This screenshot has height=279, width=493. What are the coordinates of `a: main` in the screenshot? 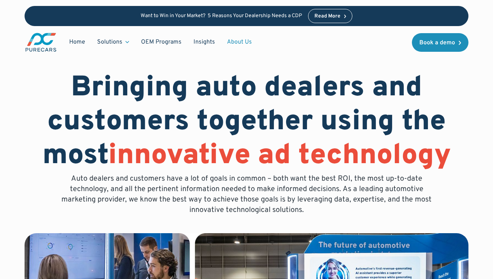 It's located at (41, 42).